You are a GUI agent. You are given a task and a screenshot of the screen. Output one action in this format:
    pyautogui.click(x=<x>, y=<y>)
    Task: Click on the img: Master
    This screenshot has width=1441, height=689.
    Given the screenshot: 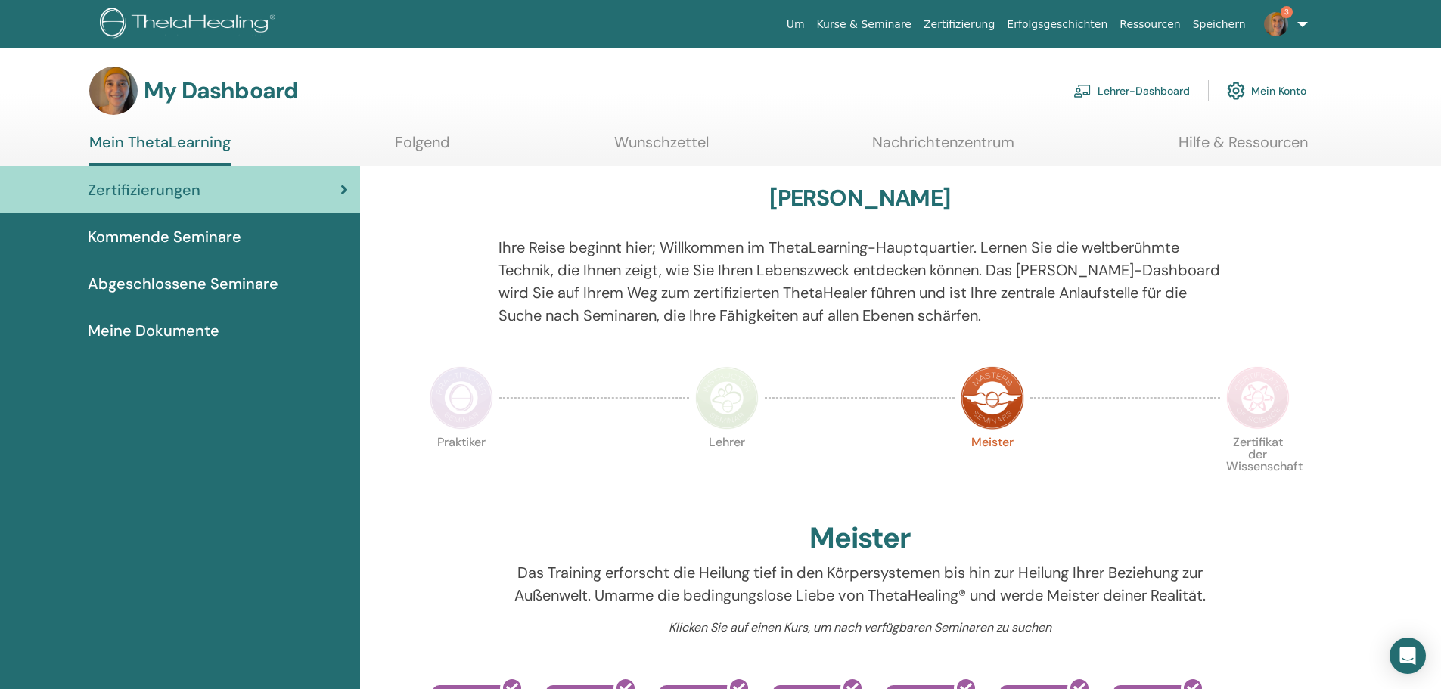 What is the action you would take?
    pyautogui.click(x=993, y=398)
    